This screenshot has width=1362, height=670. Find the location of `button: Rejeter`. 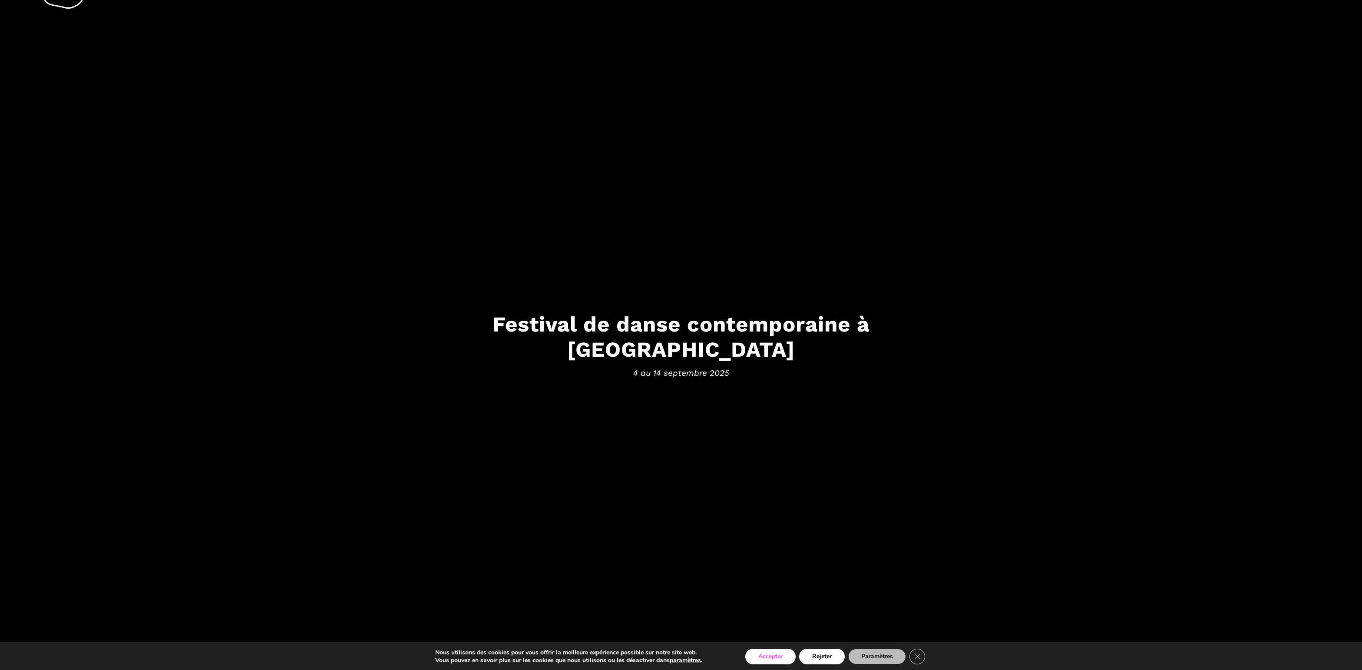

button: Rejeter is located at coordinates (822, 657).